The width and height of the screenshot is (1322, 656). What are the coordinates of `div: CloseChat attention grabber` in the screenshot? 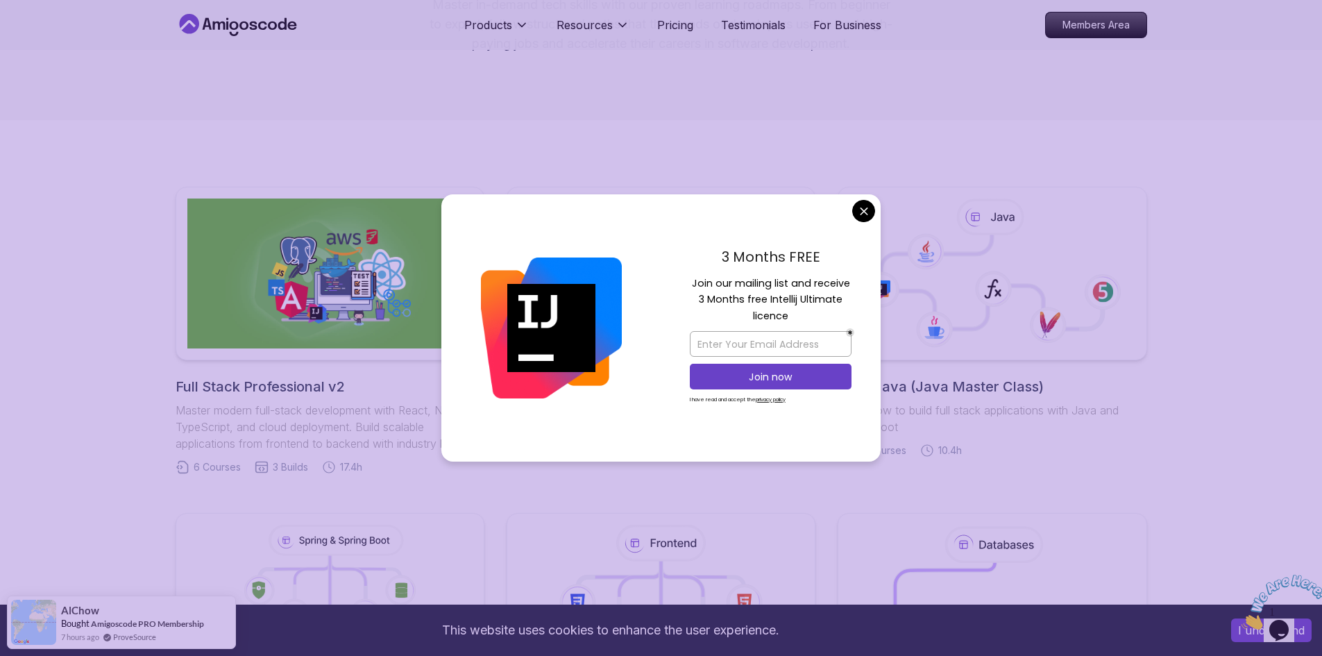 It's located at (43, 33).